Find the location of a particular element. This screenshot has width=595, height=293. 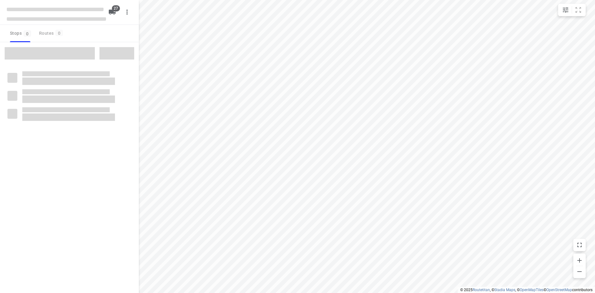

a: Stadia Maps is located at coordinates (505, 290).